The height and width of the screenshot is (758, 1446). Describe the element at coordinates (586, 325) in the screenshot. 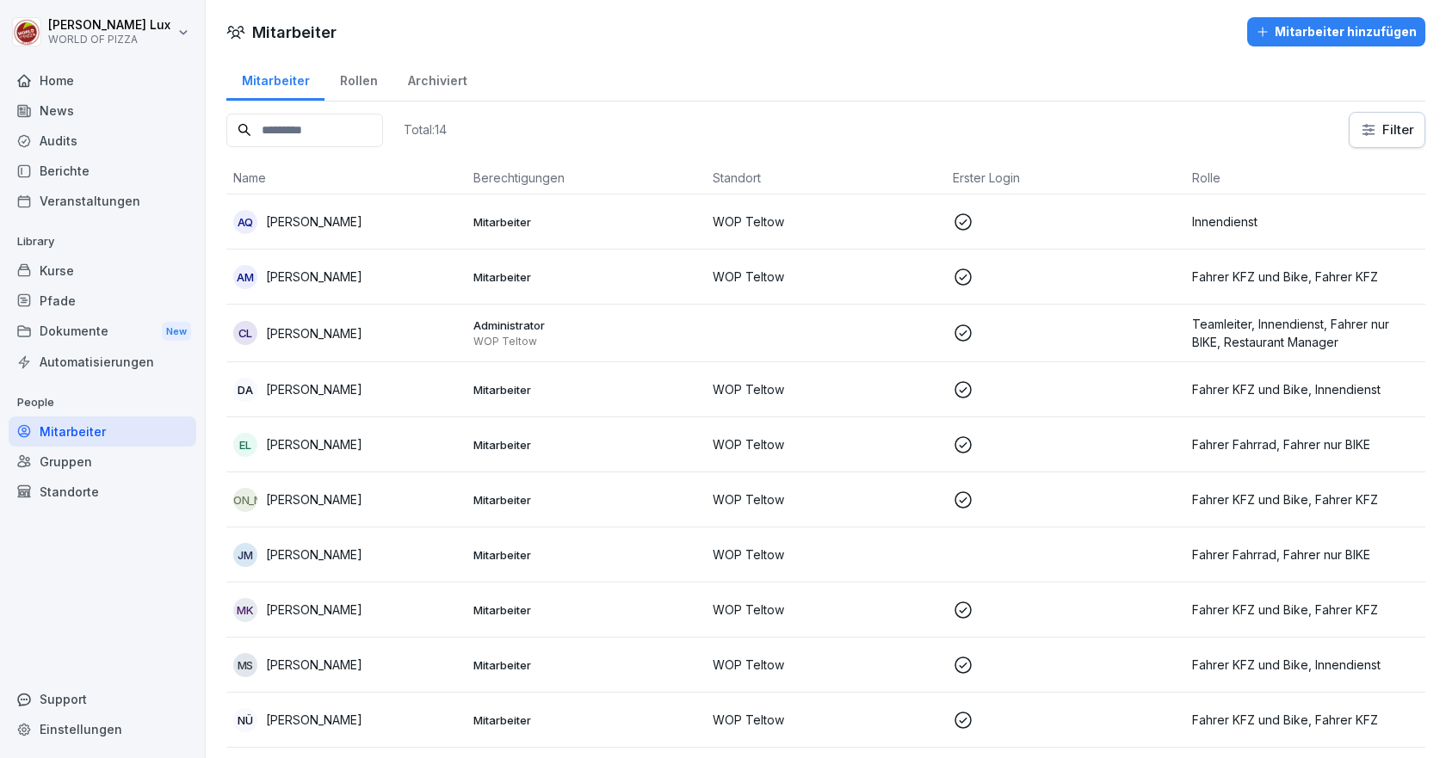

I see `p: Administrator` at that location.